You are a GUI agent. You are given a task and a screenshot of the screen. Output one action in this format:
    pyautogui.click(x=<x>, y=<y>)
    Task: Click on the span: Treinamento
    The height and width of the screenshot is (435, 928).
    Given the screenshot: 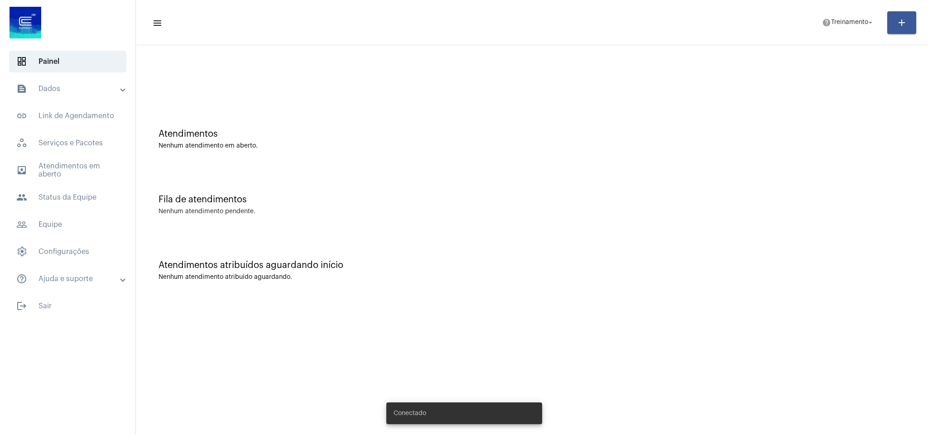 What is the action you would take?
    pyautogui.click(x=849, y=23)
    